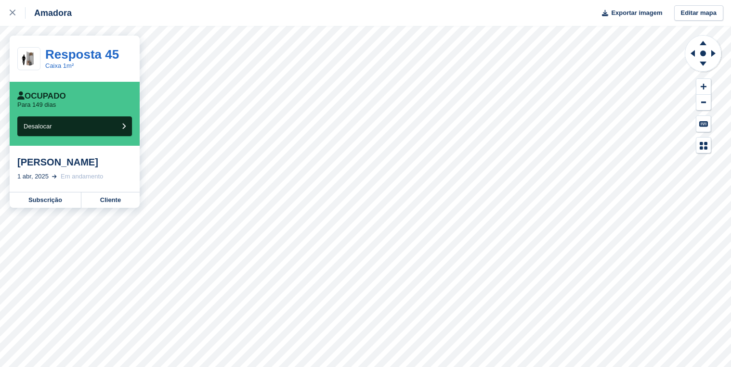 The width and height of the screenshot is (731, 367). What do you see at coordinates (59, 65) in the screenshot?
I see `a: Caixa 1m²` at bounding box center [59, 65].